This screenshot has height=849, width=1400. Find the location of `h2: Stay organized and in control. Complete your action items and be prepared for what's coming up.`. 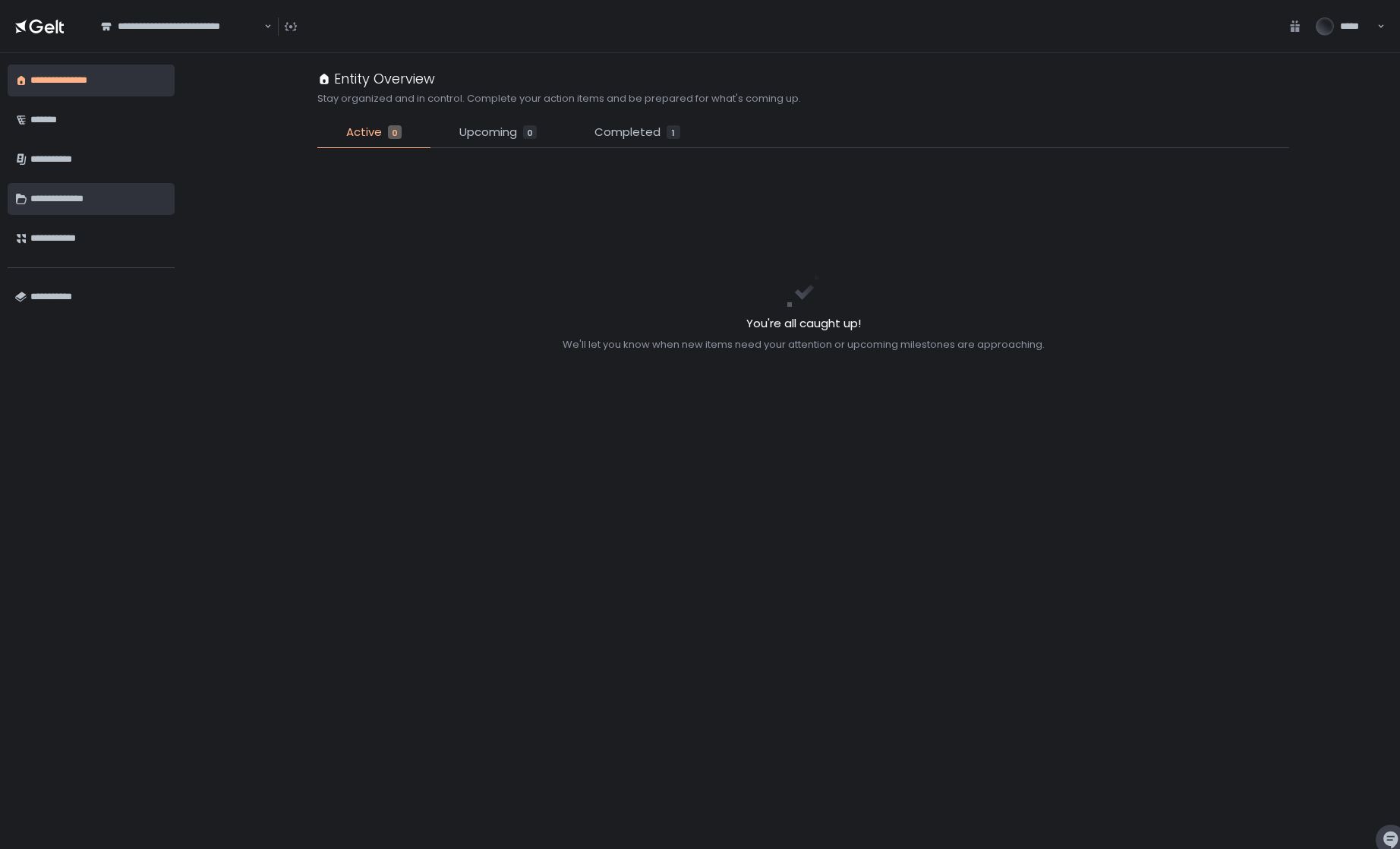

h2: Stay organized and in control. Complete your action items and be prepared for what's coming up. is located at coordinates (559, 99).